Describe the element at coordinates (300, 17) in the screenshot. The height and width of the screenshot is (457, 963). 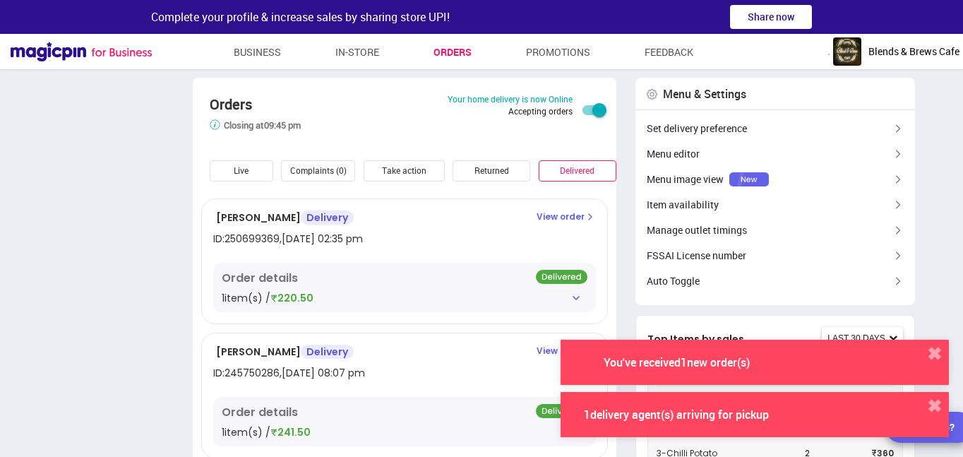
I see `span: Complete your profile & increase sales by sharing store UPI!` at that location.